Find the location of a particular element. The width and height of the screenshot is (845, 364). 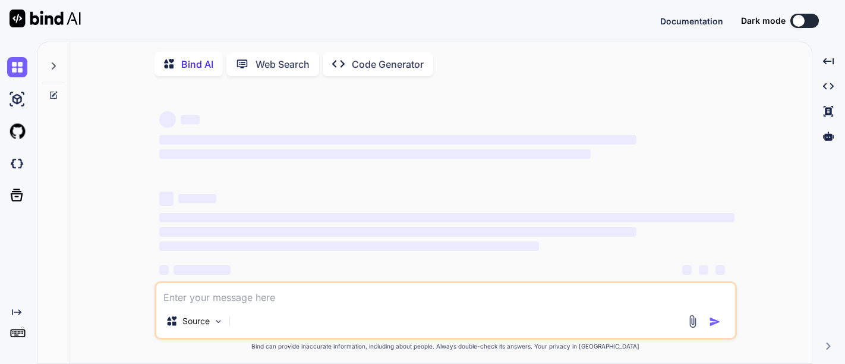

span: Dark mode is located at coordinates (763, 21).